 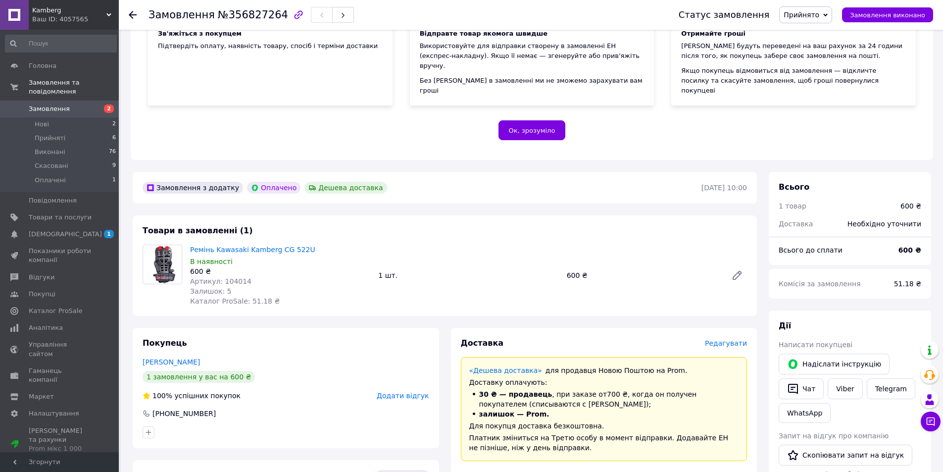 I want to click on span: Товари та послуги, so click(x=60, y=217).